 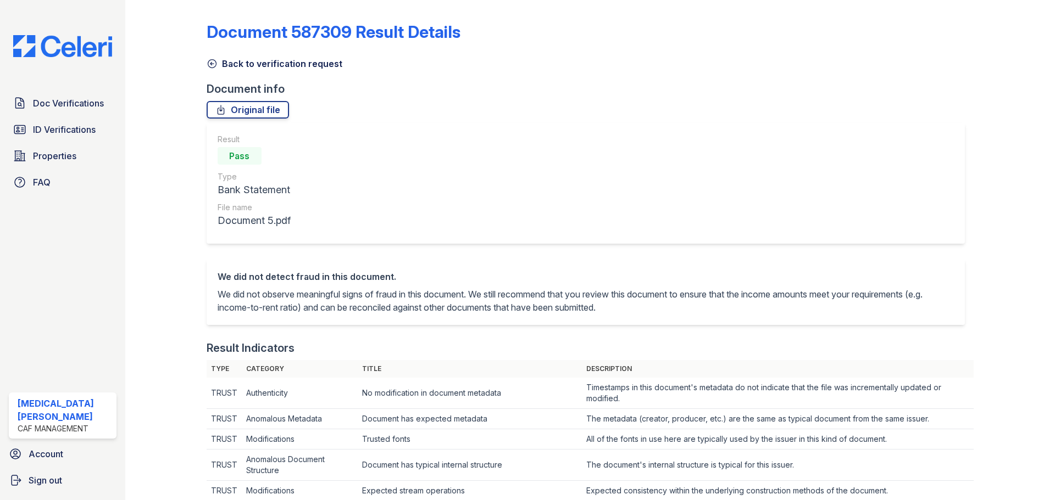 What do you see at coordinates (300, 465) in the screenshot?
I see `td: Anomalous Document Structure` at bounding box center [300, 465].